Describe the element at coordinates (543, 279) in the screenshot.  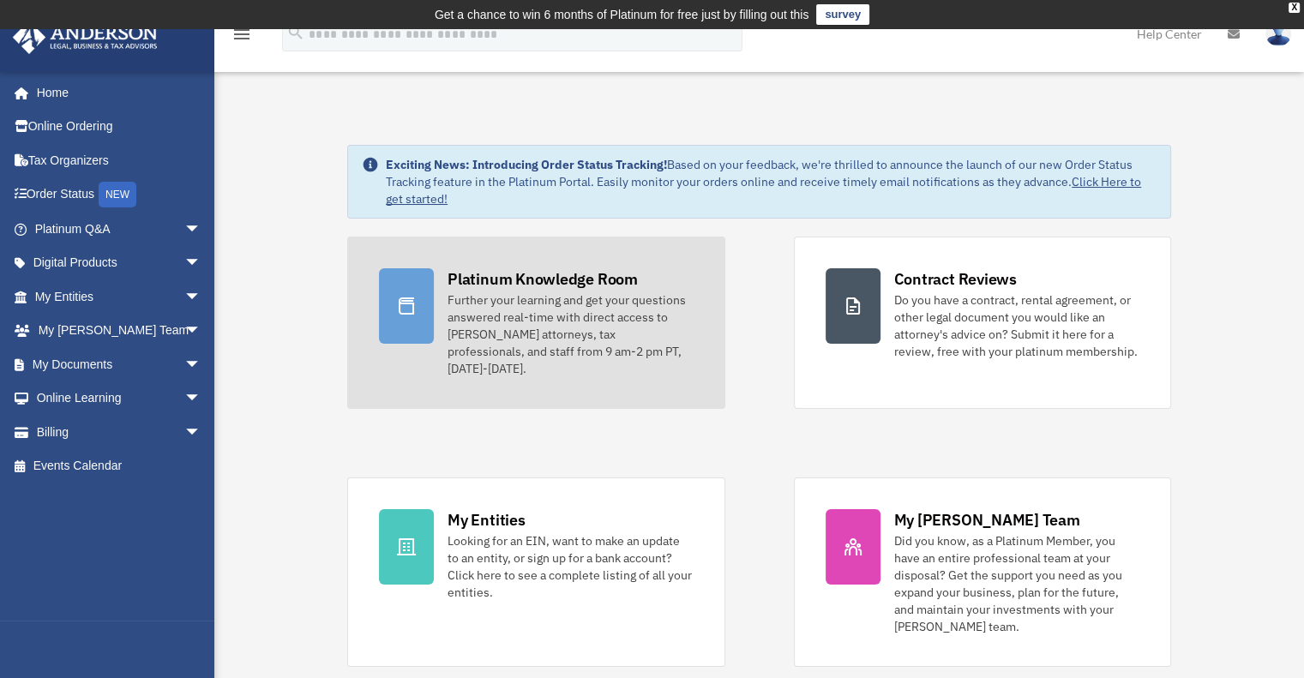
I see `div: Platinum Knowledge Room` at that location.